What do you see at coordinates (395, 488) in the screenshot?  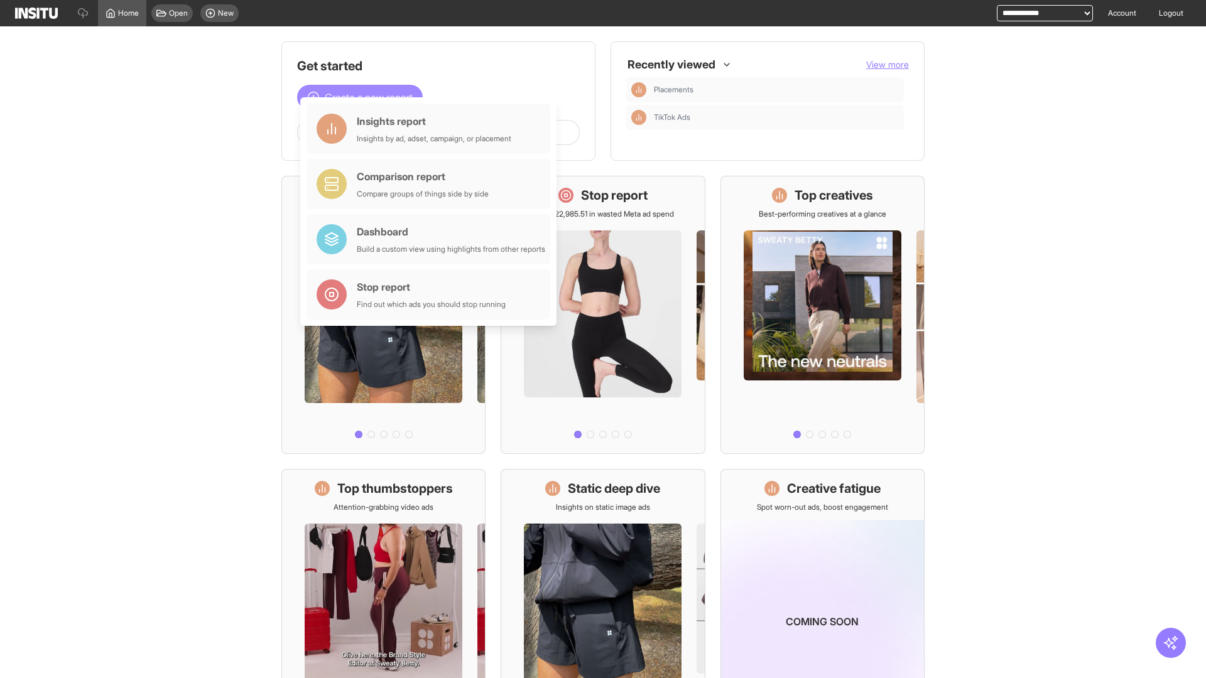 I see `h1: Top thumbstoppers` at bounding box center [395, 488].